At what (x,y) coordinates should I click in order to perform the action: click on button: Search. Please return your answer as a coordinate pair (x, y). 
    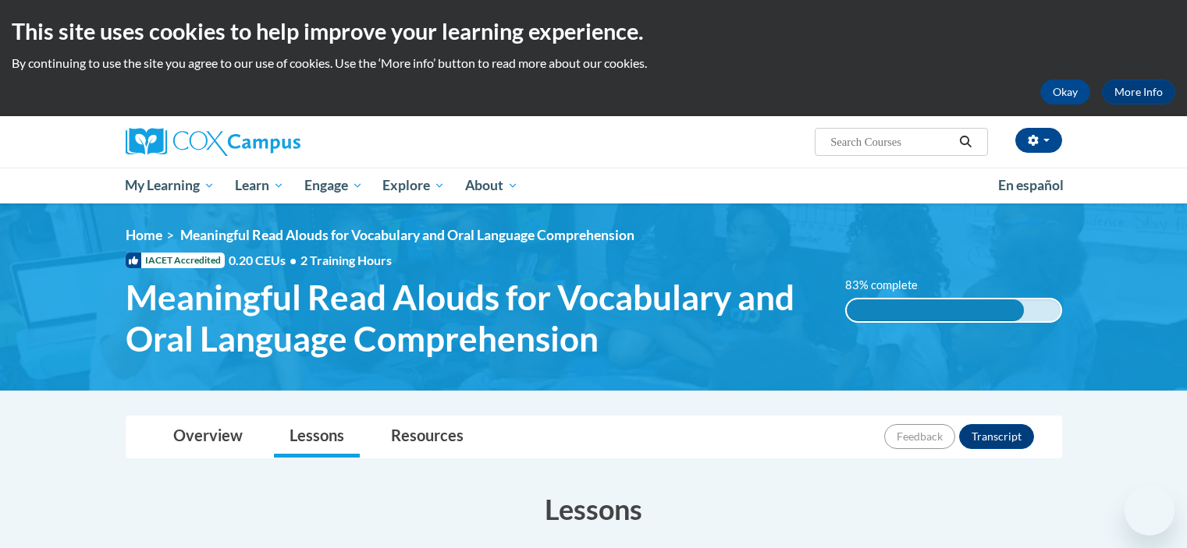
    Looking at the image, I should click on (965, 142).